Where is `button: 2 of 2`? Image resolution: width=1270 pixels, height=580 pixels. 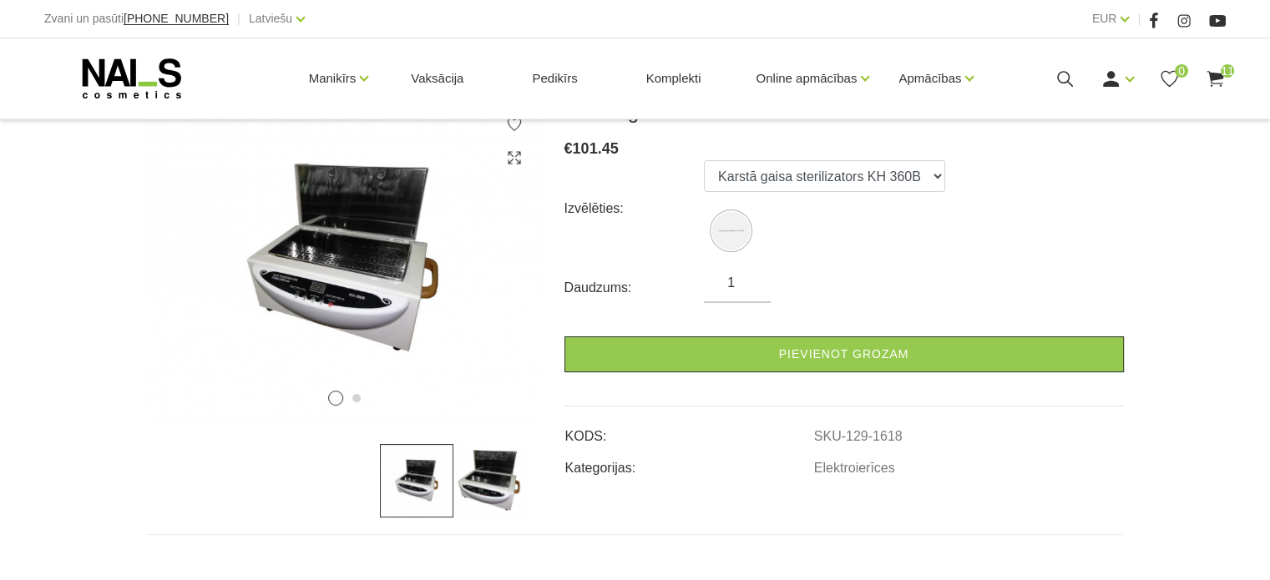 button: 2 of 2 is located at coordinates (357, 398).